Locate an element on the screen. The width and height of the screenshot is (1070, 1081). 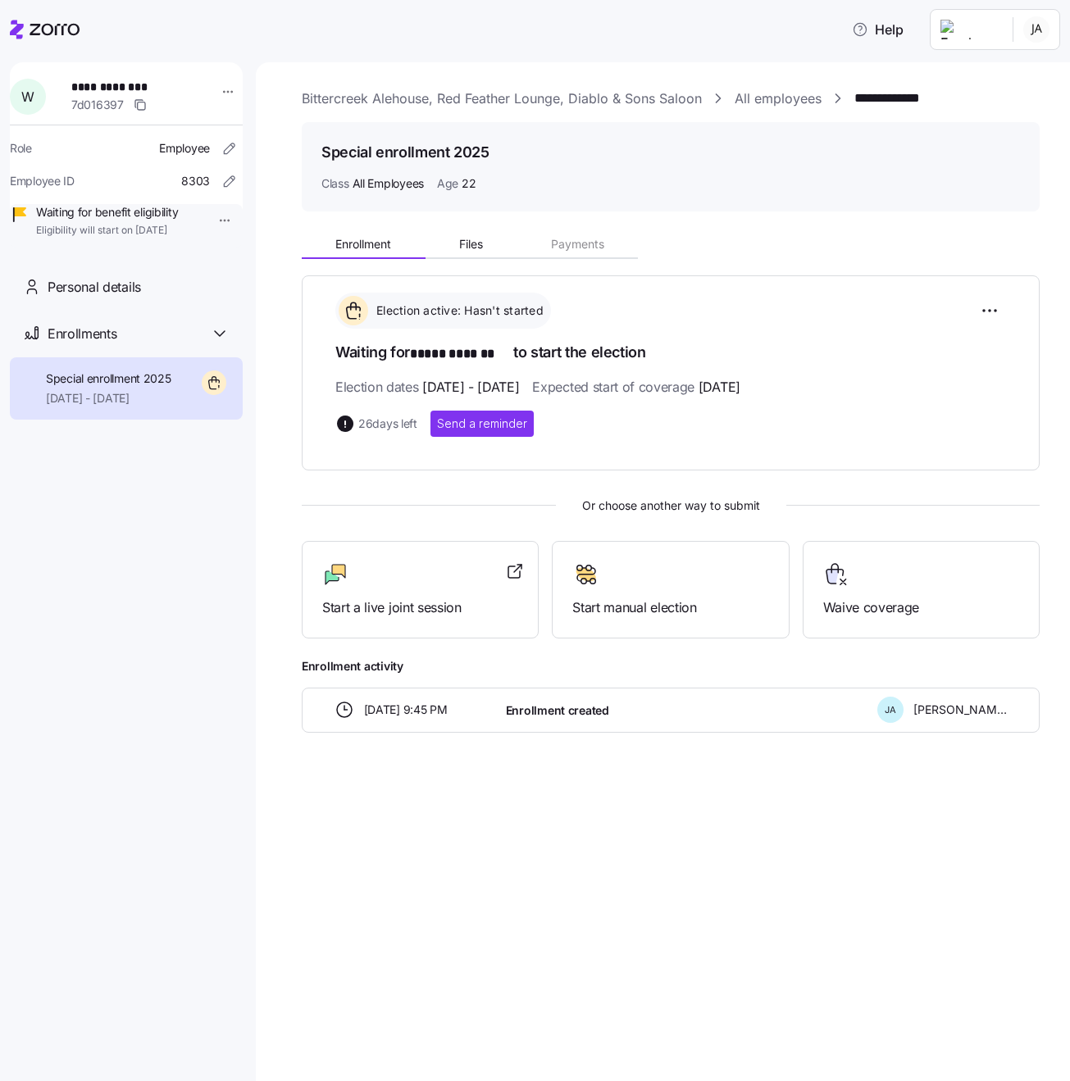
span: Waive coverage is located at coordinates (921, 607).